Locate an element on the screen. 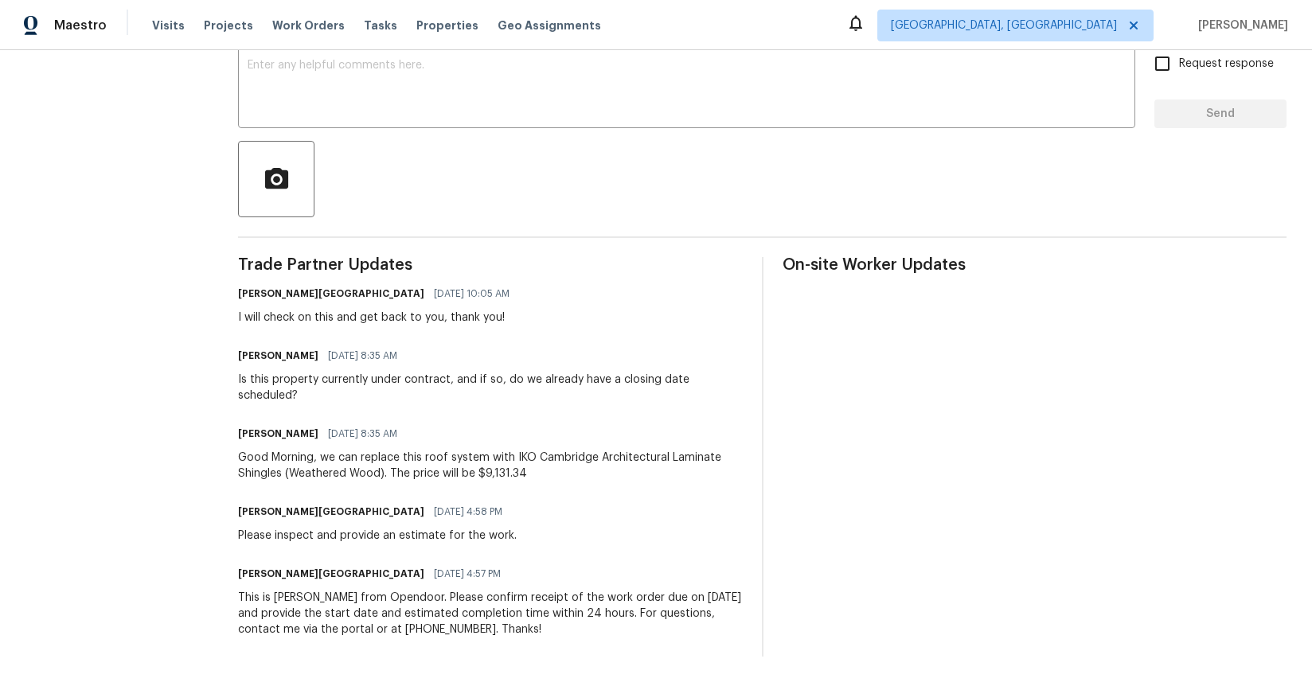 This screenshot has width=1312, height=682. div: Good Morning, we can replace this roof system with IKO Cambridge Architectural Laminate Shingles ... is located at coordinates (490, 466).